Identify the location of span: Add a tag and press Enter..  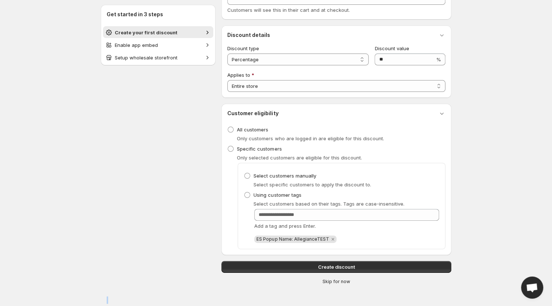
(285, 226).